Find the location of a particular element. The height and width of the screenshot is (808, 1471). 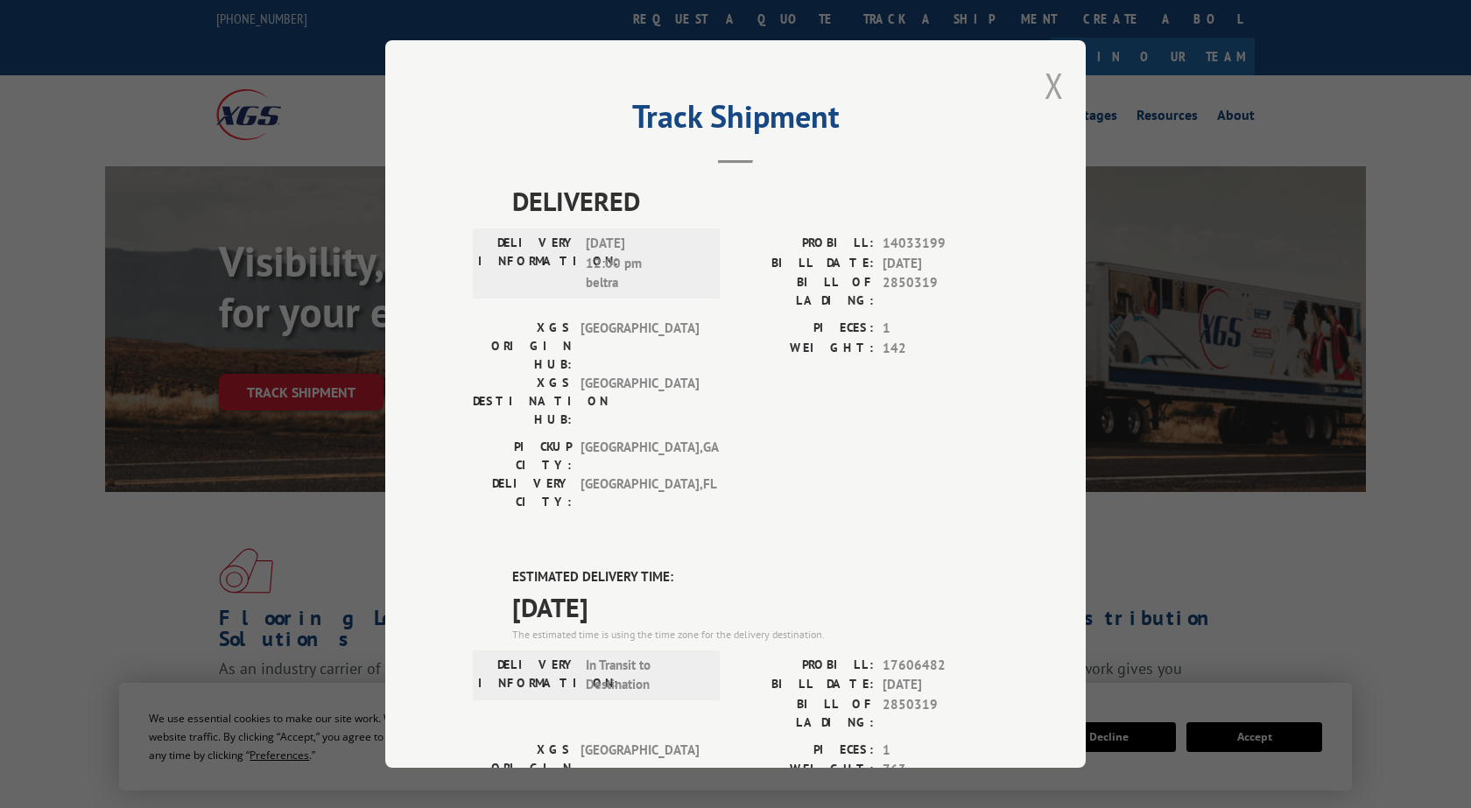

button: Close modal is located at coordinates (1054, 85).